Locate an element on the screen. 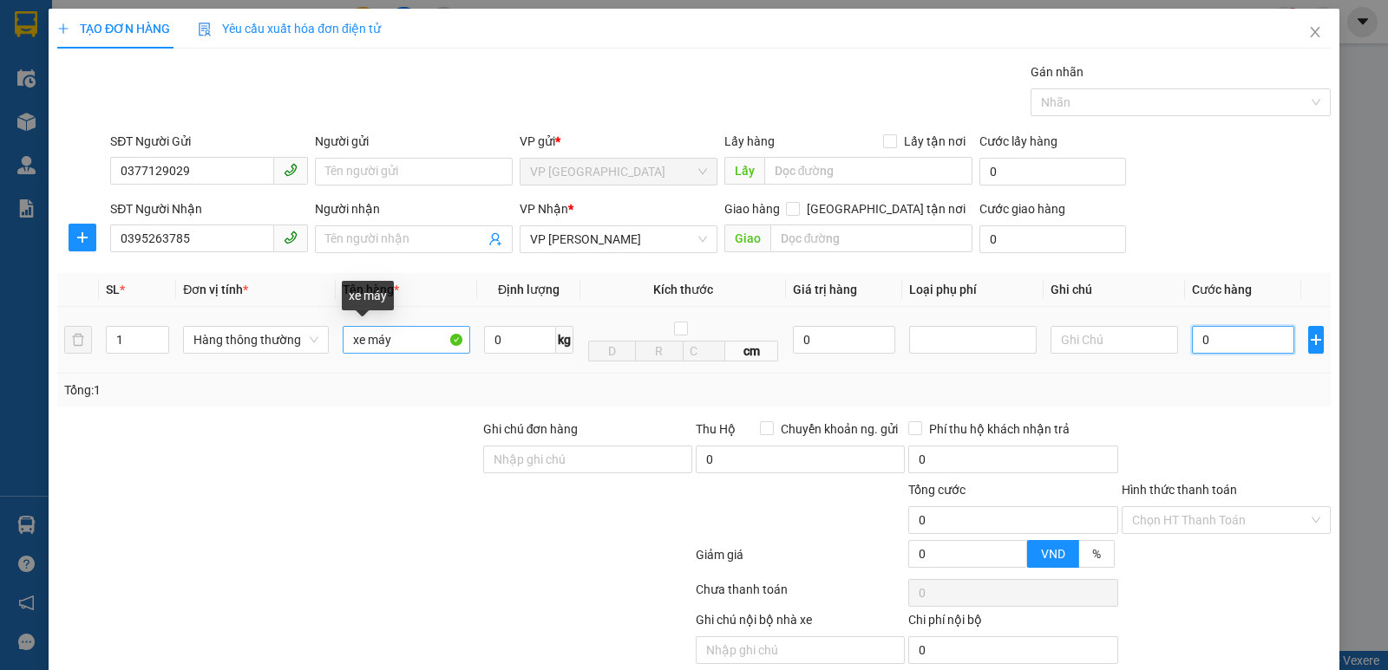 Image resolution: width=1388 pixels, height=670 pixels. label: Gán nhãn is located at coordinates (1056, 72).